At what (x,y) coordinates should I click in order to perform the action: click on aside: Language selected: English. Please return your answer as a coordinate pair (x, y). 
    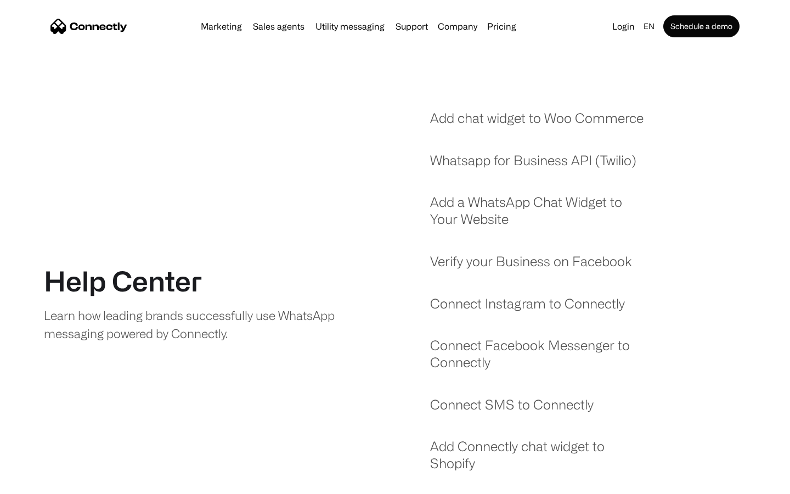
    Looking at the image, I should click on (38, 482).